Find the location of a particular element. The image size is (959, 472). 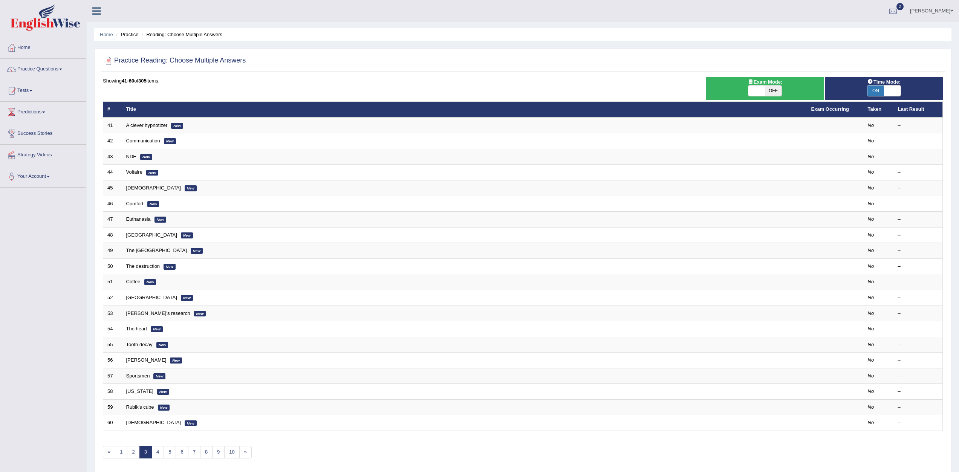

td: 57 is located at coordinates (113, 376).